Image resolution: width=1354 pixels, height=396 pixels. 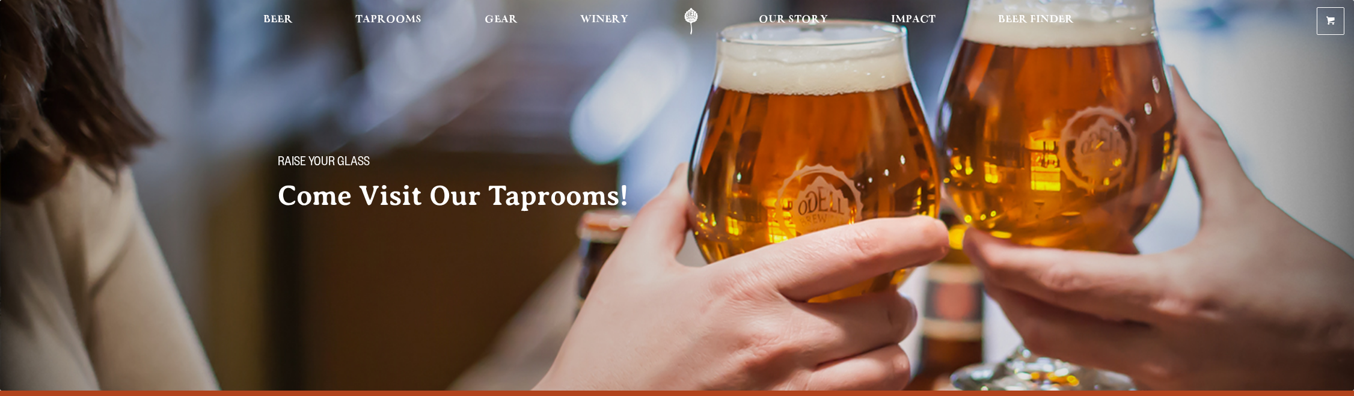 What do you see at coordinates (604, 21) in the screenshot?
I see `a: Winery` at bounding box center [604, 21].